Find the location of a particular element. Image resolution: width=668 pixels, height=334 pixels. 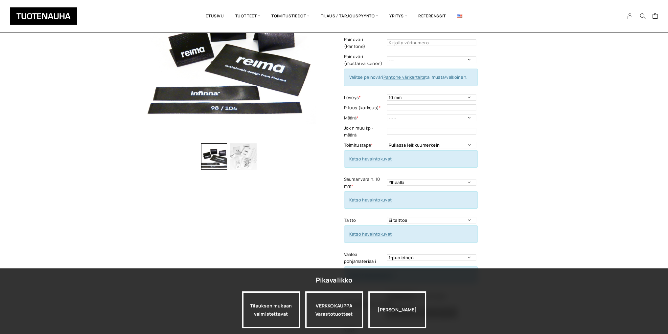

img: English is located at coordinates (459, 16).